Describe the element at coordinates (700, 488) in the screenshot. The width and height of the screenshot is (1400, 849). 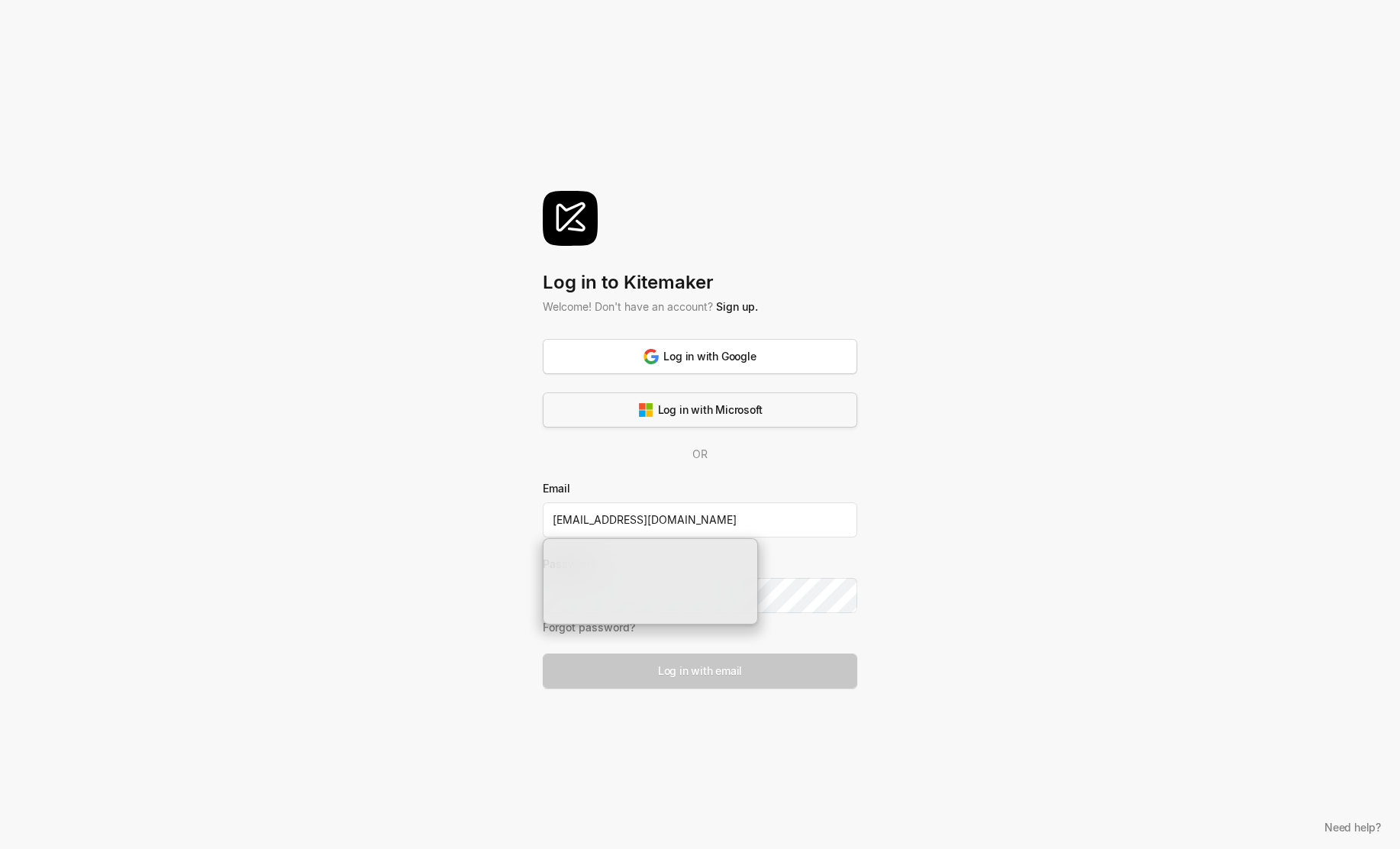
I see `label: Email` at that location.